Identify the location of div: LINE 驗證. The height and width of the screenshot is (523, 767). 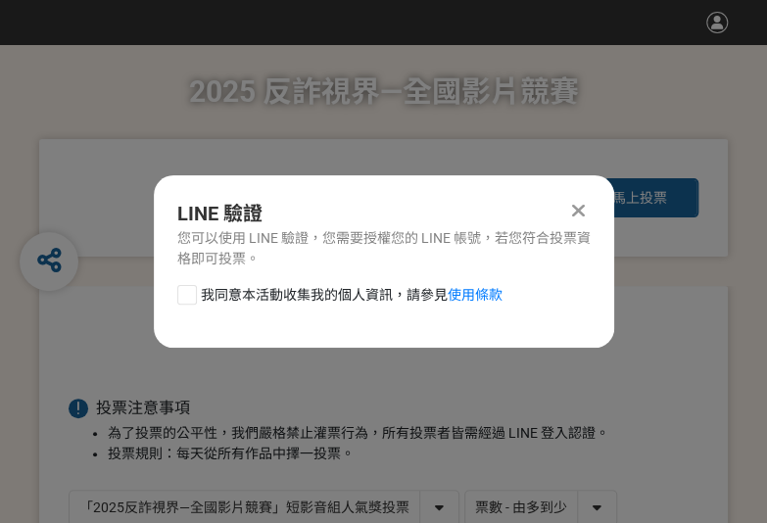
(384, 214).